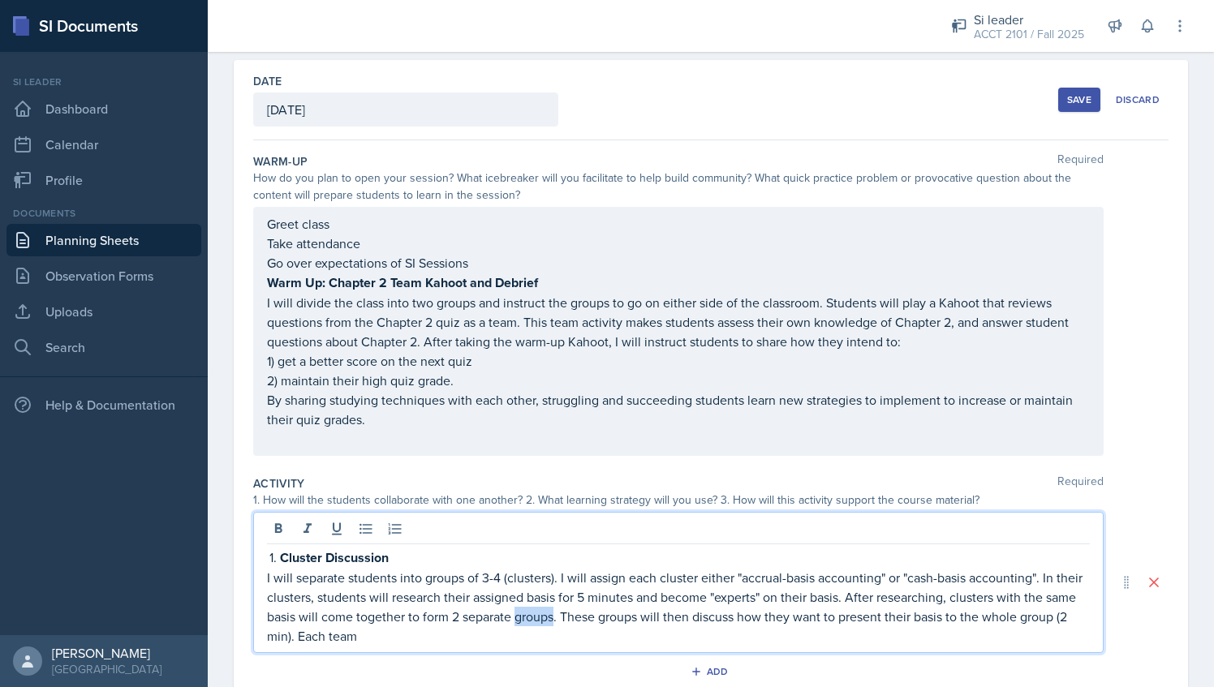  Describe the element at coordinates (267, 81) in the screenshot. I see `label: Date` at that location.